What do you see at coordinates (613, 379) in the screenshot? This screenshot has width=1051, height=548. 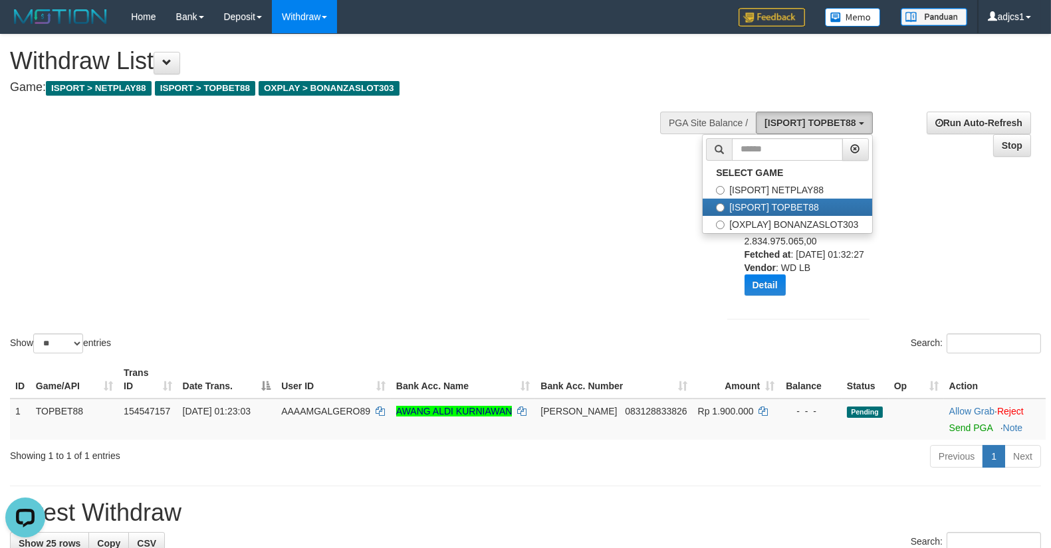 I see `th: Bank Acc. Number: activate to sort column ascending` at bounding box center [613, 379].